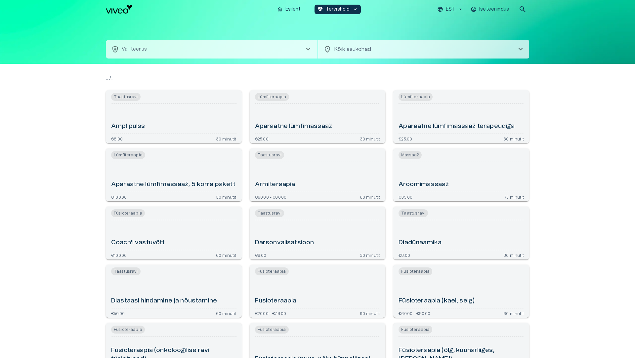 Image resolution: width=635 pixels, height=358 pixels. What do you see at coordinates (405, 197) in the screenshot?
I see `p: €35.00` at bounding box center [405, 197].